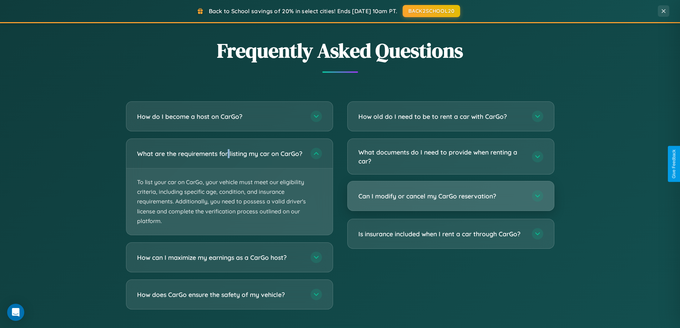 This screenshot has height=328, width=680. What do you see at coordinates (340, 50) in the screenshot?
I see `h2: Frequently Asked Questions` at bounding box center [340, 50].